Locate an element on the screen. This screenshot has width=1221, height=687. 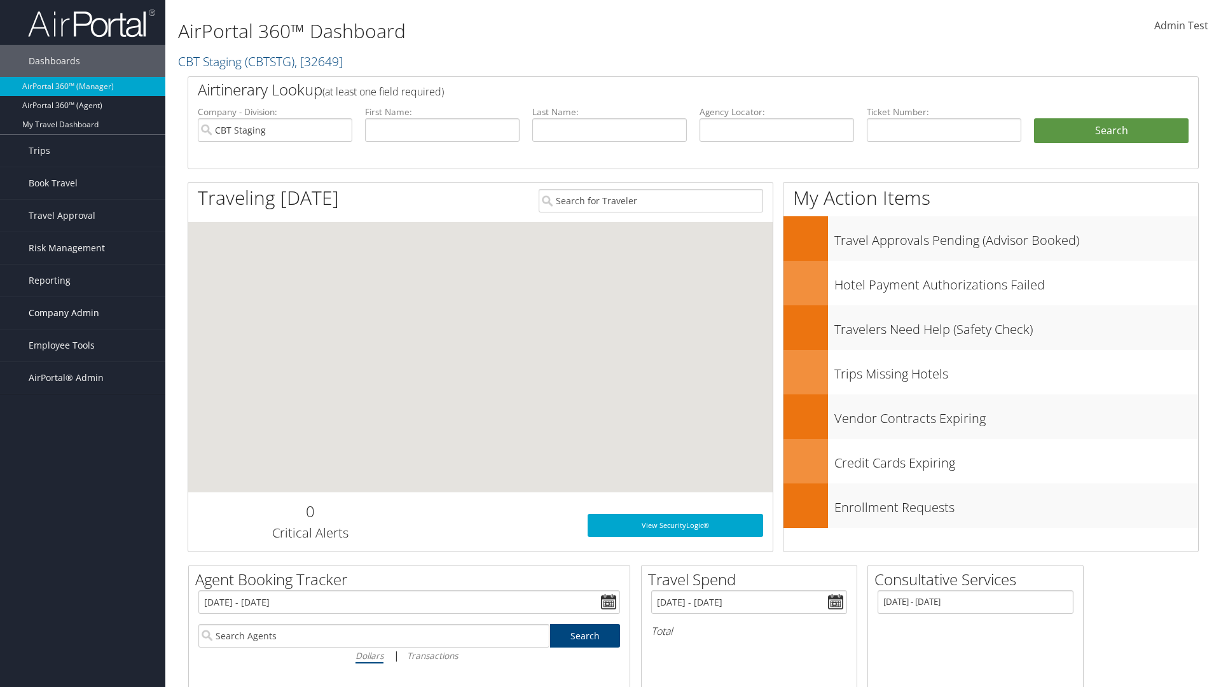
label: First Name: is located at coordinates (442, 112).